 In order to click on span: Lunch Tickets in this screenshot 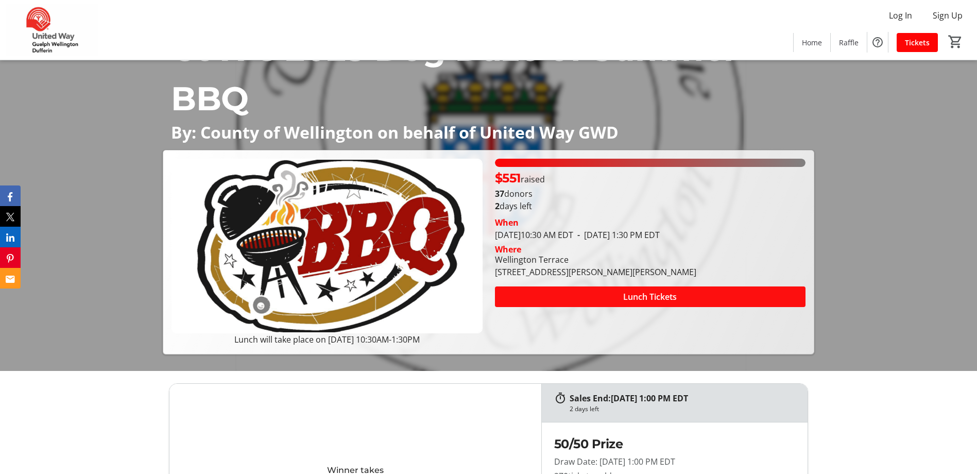, I will do `click(650, 297)`.